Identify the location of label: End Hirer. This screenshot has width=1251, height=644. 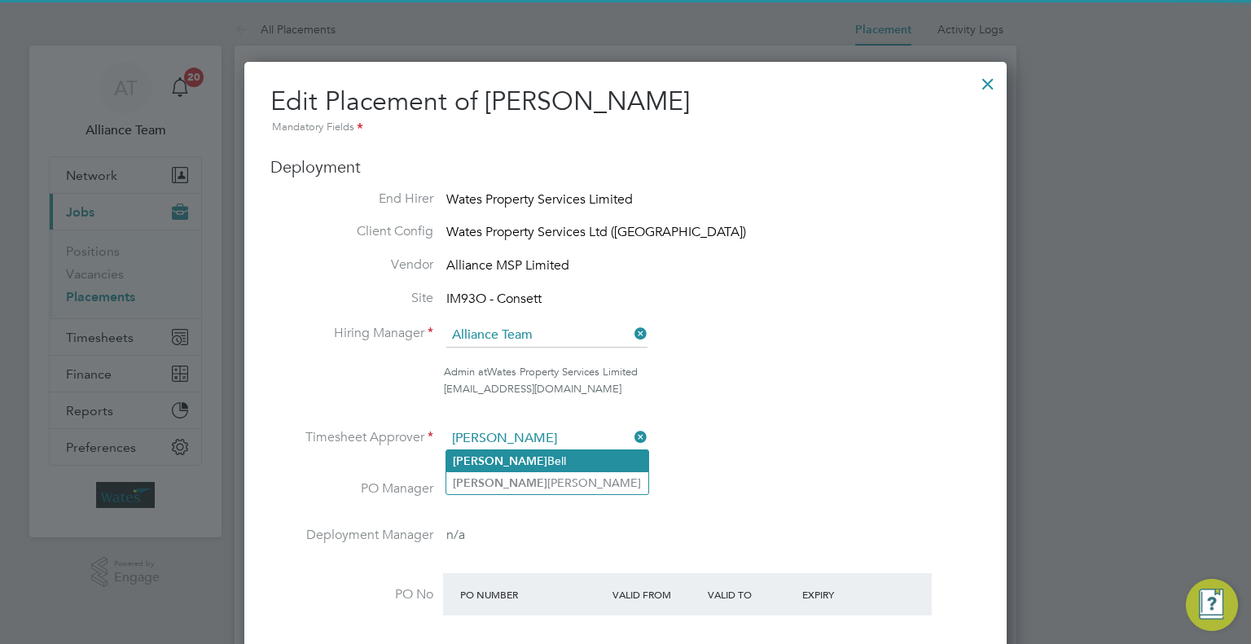
(352, 199).